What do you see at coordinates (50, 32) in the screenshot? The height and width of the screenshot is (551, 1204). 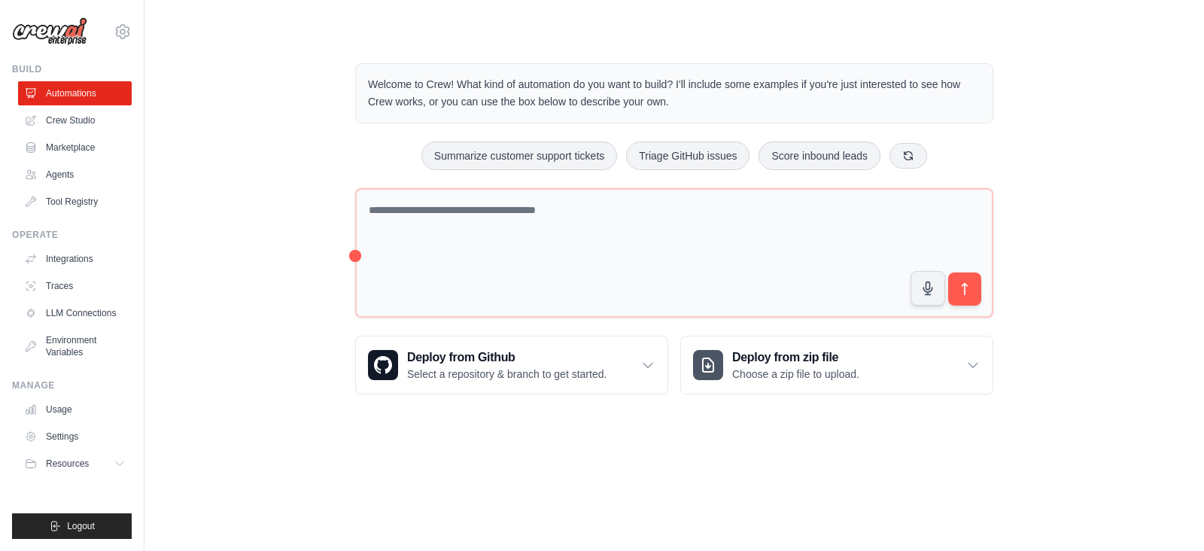 I see `img: Logo` at bounding box center [50, 32].